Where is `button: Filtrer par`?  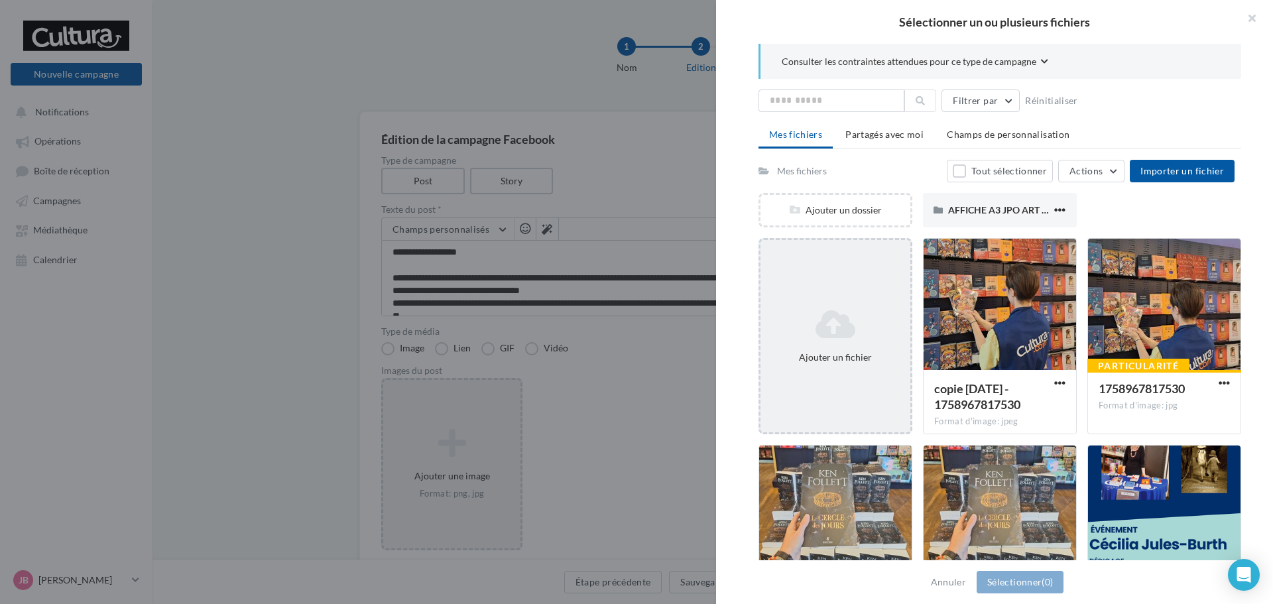 button: Filtrer par is located at coordinates (981, 101).